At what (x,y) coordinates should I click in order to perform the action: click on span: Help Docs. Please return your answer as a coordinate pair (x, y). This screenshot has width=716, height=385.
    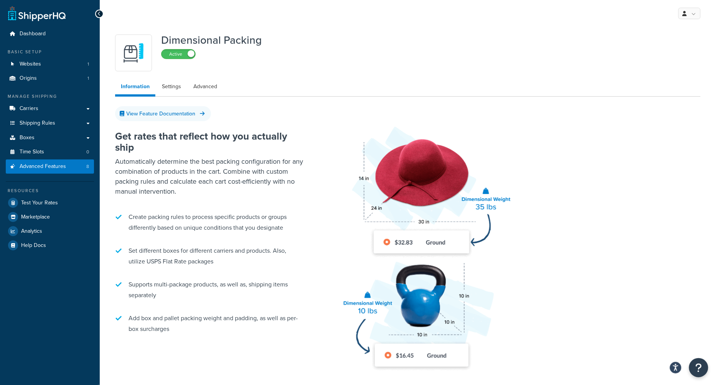
    Looking at the image, I should click on (33, 246).